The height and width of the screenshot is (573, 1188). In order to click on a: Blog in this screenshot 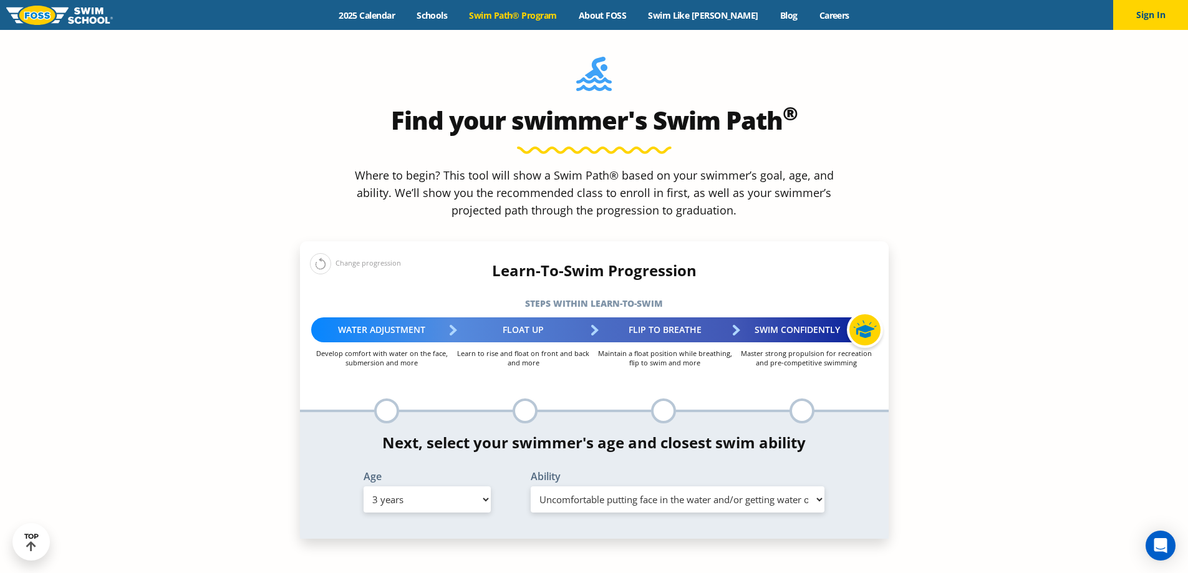, I will do `click(788, 15)`.